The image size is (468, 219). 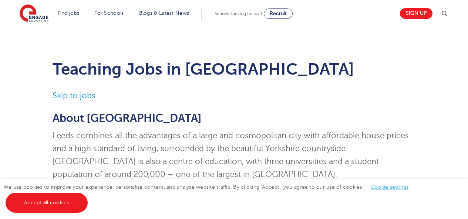 I want to click on span: Leeds combines all the advantages of a large and cosmopolitan city with affordable house prices a..., so click(x=231, y=155).